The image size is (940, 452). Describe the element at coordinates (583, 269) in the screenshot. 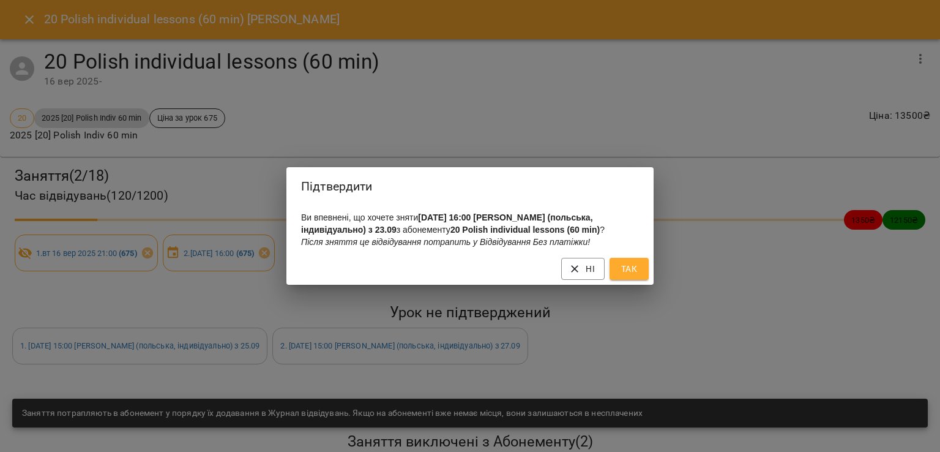

I see `button: Ні` at that location.